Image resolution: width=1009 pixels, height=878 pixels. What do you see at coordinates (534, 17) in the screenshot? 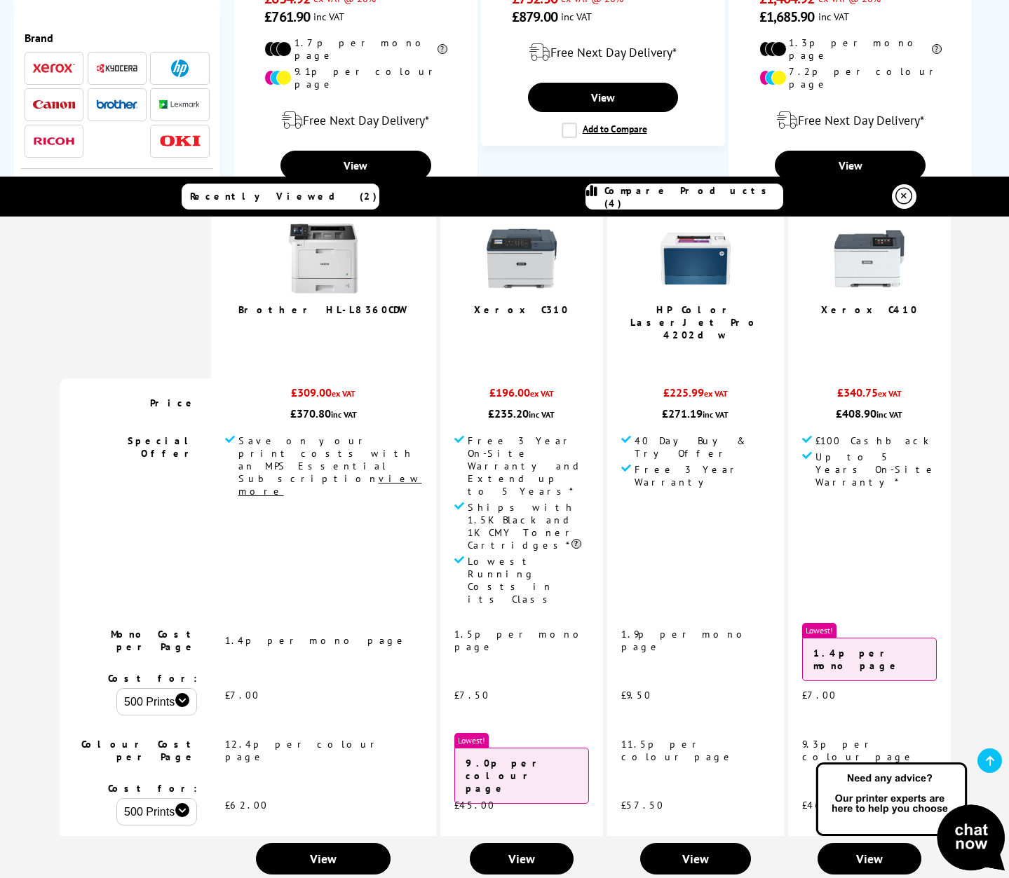
I see `span: £879.00` at bounding box center [534, 17].